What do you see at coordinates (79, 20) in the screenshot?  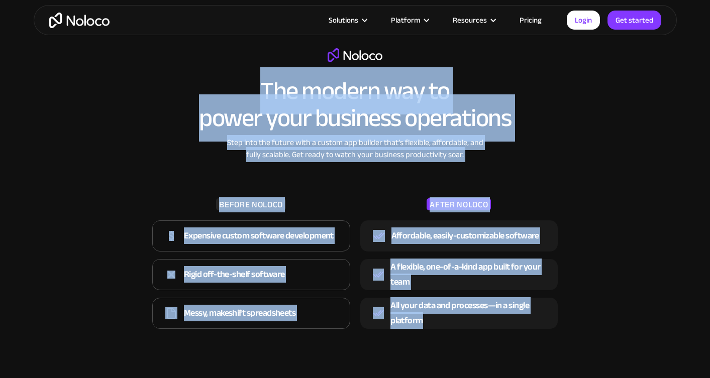 I see `a: home` at bounding box center [79, 20].